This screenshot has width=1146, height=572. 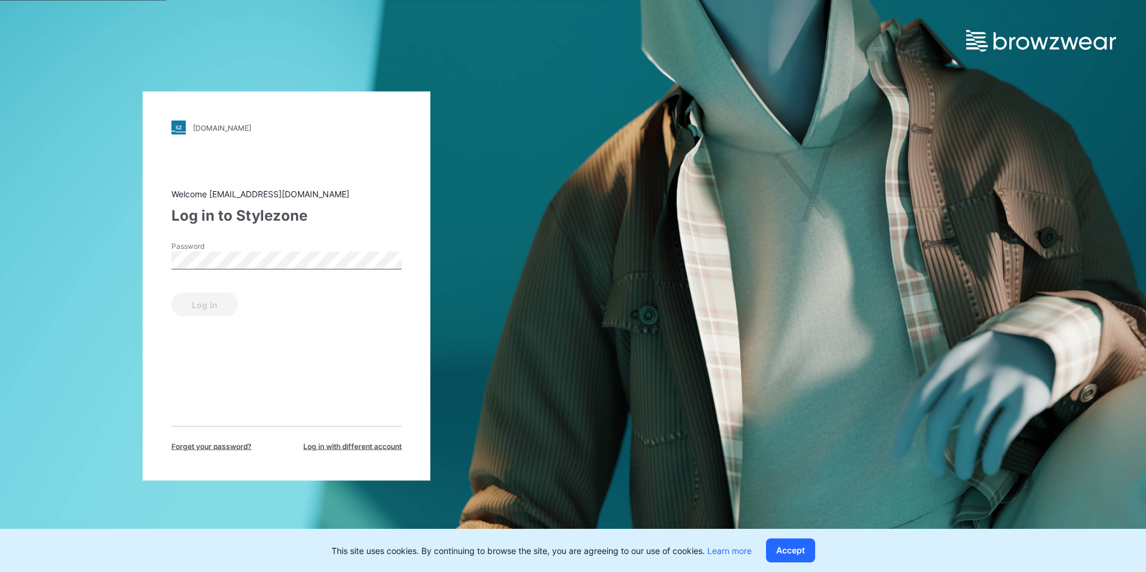 What do you see at coordinates (286, 216) in the screenshot?
I see `div: Log in to Stylezone` at bounding box center [286, 216].